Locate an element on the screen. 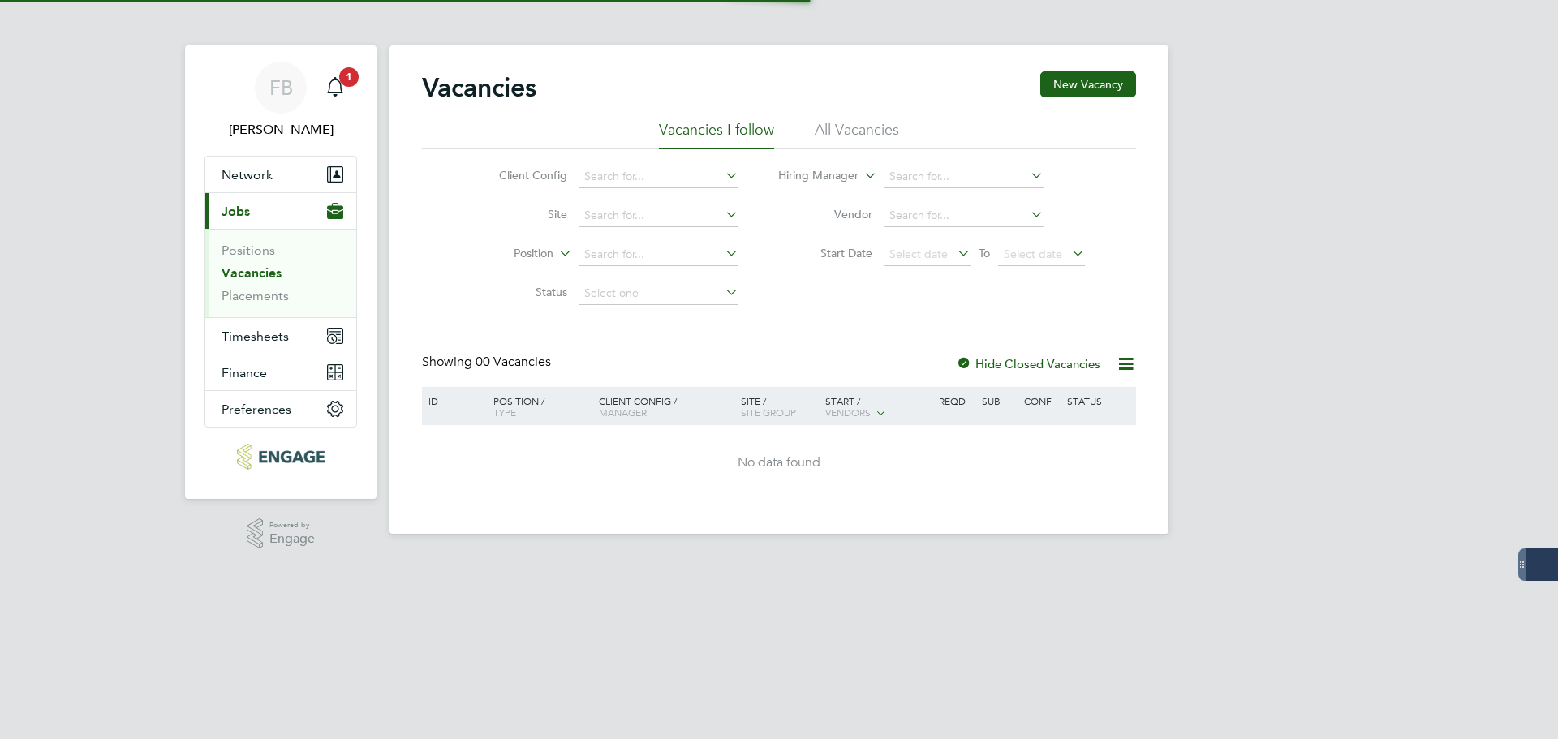  a: Powered byEngage is located at coordinates (281, 534).